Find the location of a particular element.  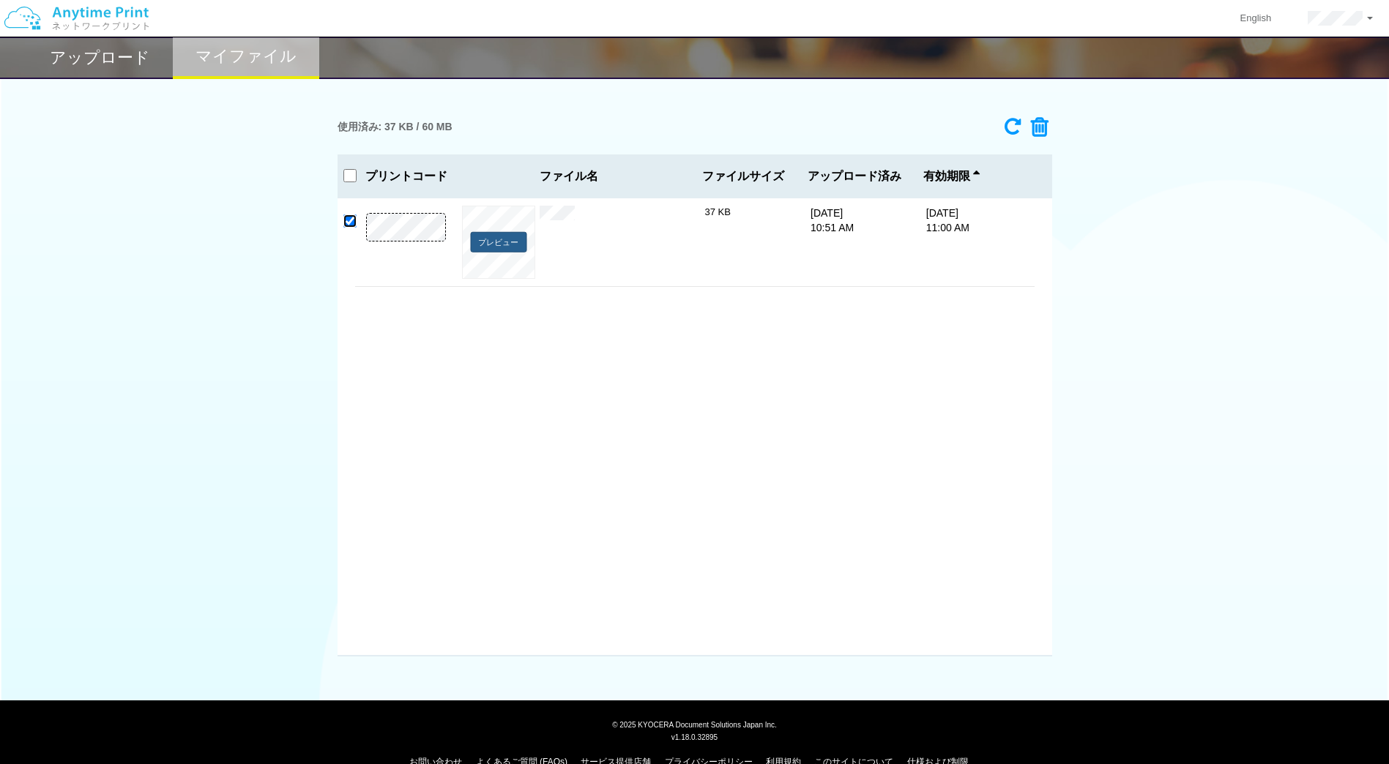

h3: 使用済み: 37 KB / 60 MB is located at coordinates (395, 127).